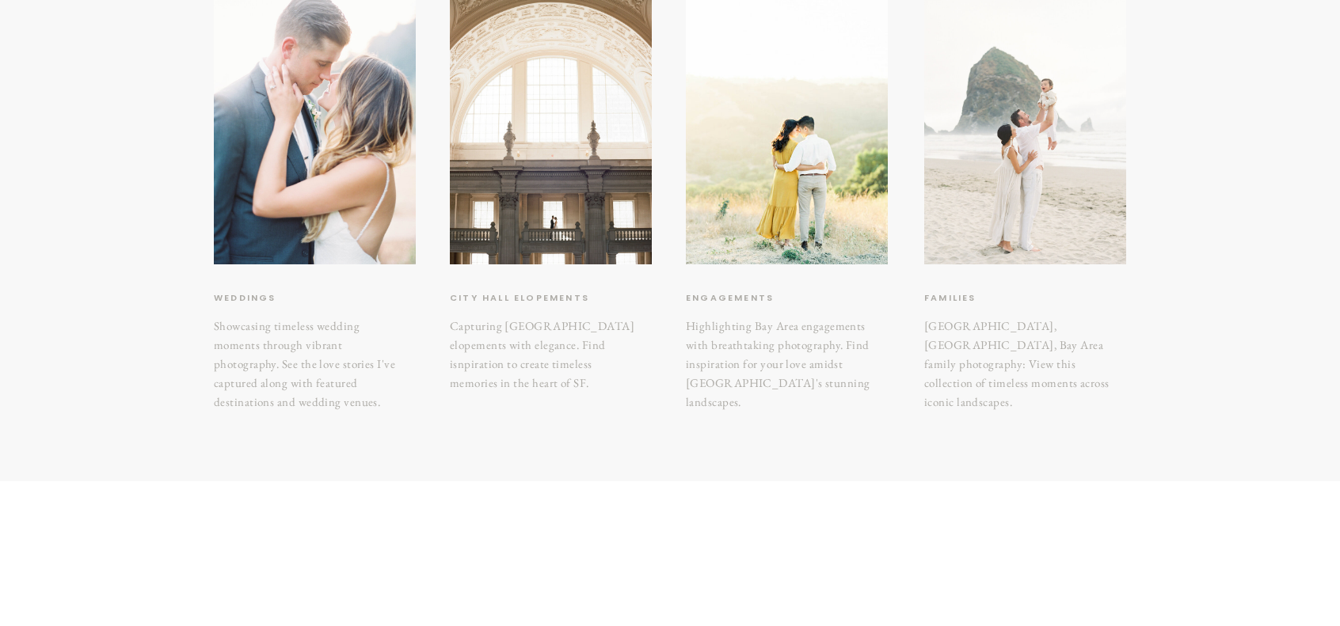  I want to click on h3: Highlighting Bay Area engagements with breathtaking photography. Find inspiration for your love a..., so click(782, 359).